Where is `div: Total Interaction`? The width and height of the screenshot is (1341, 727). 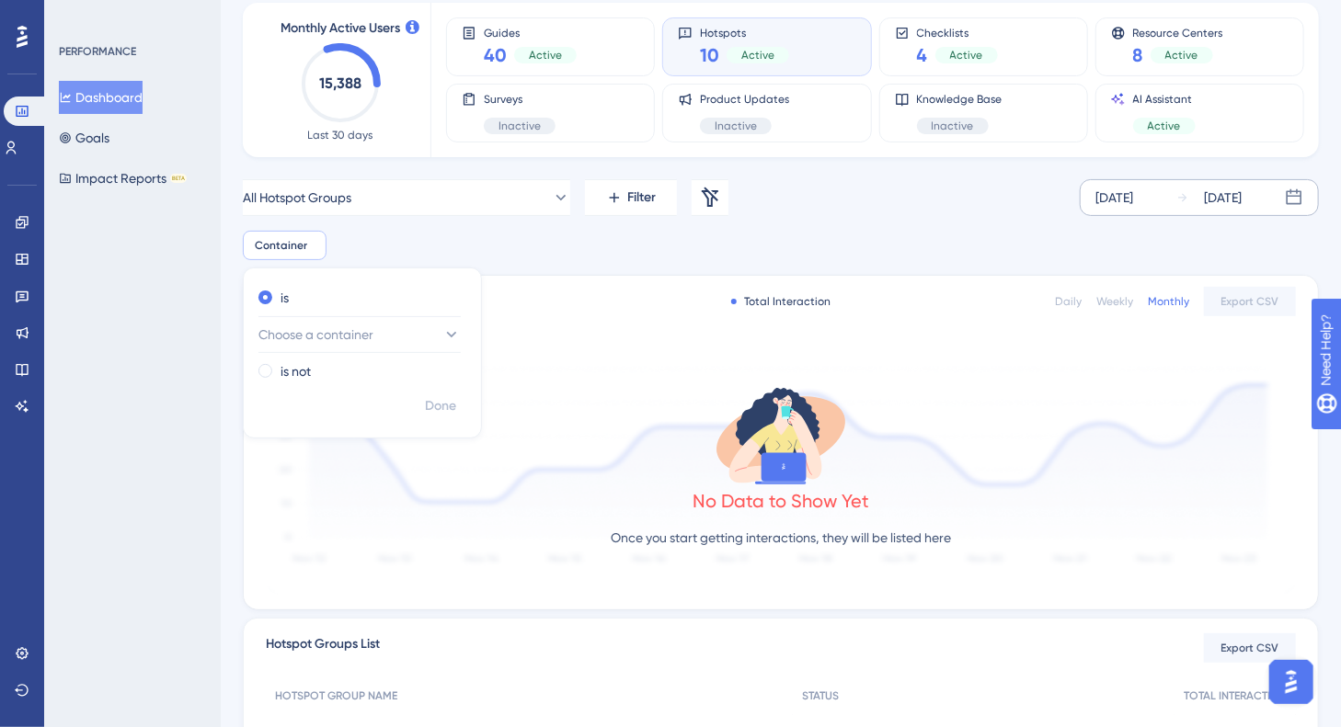 div: Total Interaction is located at coordinates (781, 302).